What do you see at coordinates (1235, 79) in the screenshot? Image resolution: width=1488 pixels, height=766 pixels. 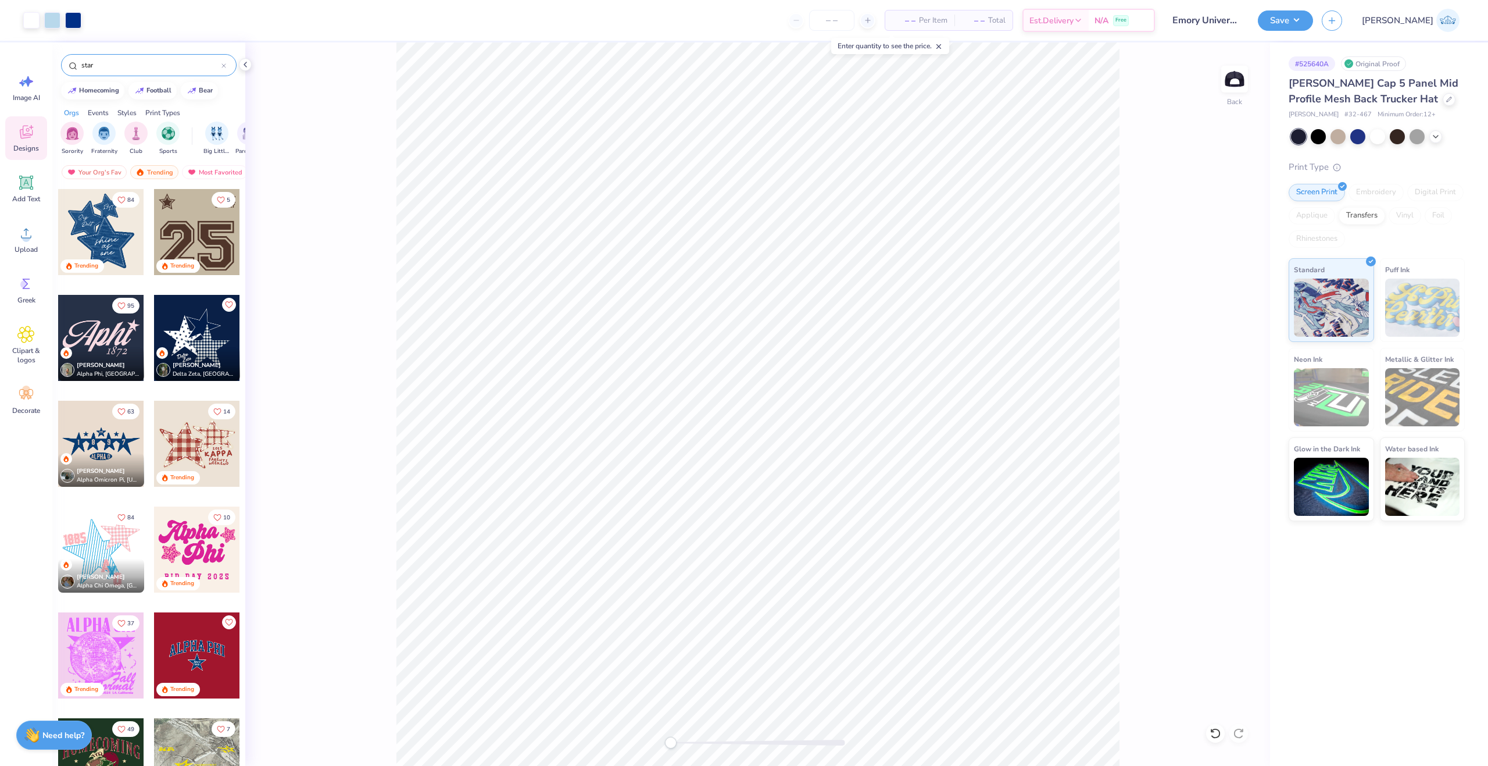 I see `img: Back` at bounding box center [1235, 79].